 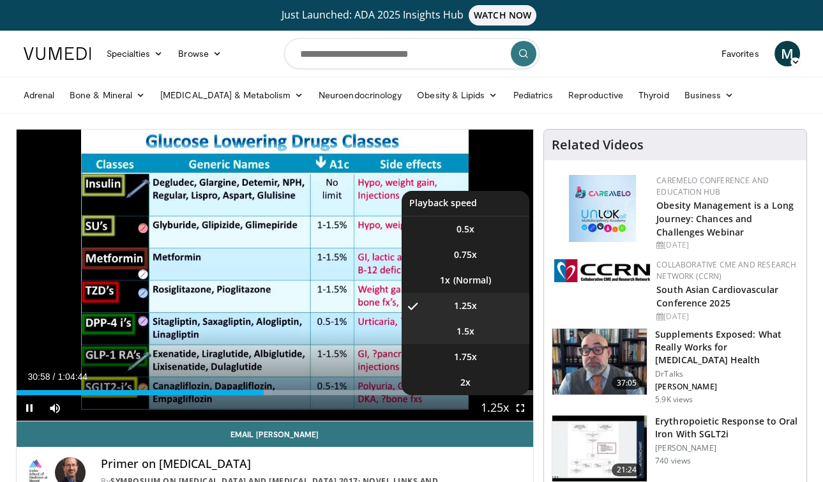 I want to click on span: WATCH NOW, so click(x=502, y=15).